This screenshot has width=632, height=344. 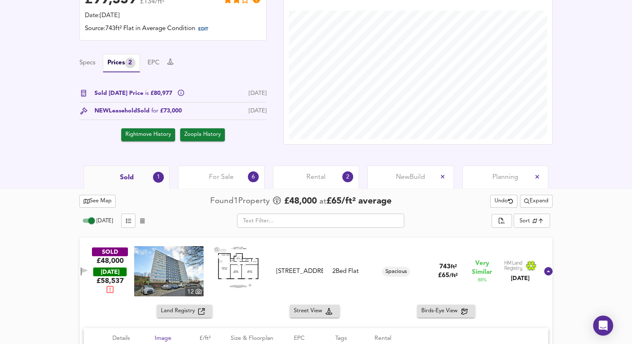 I want to click on span: Planning, so click(x=505, y=177).